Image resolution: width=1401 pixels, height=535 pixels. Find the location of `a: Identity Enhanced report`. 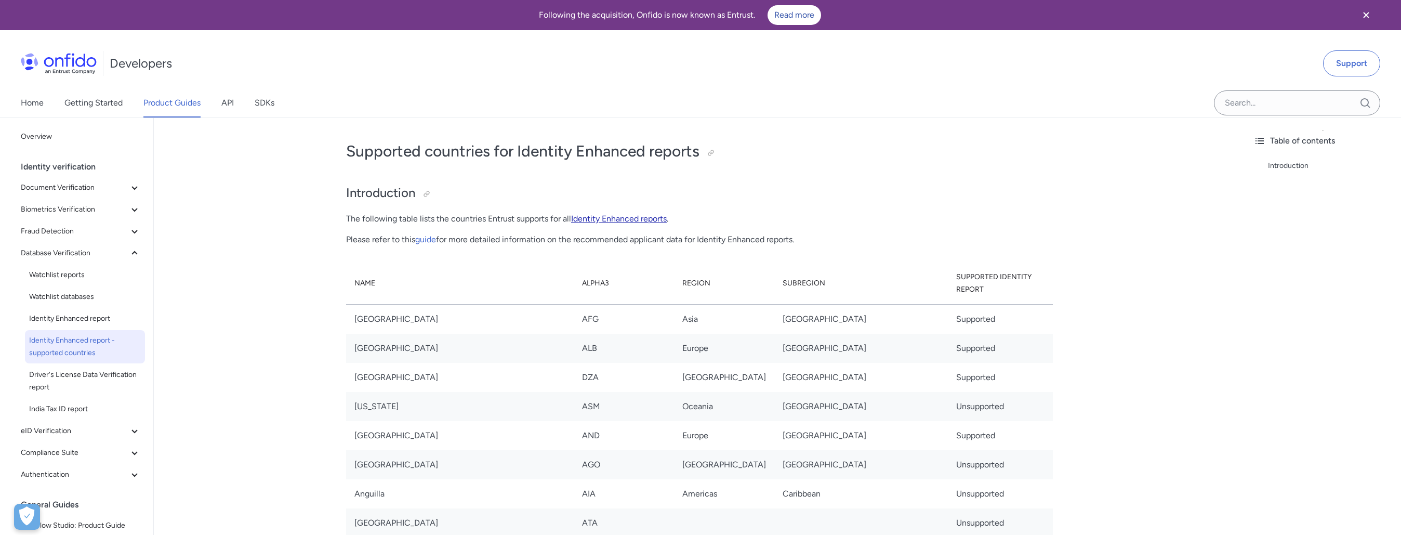

a: Identity Enhanced report is located at coordinates (85, 319).